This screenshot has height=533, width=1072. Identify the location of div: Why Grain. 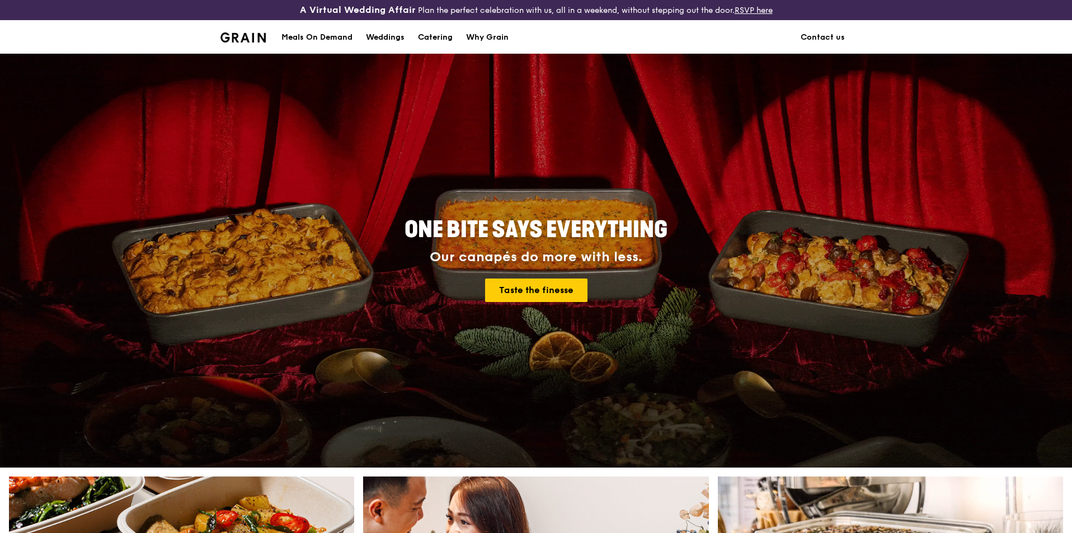
(487, 37).